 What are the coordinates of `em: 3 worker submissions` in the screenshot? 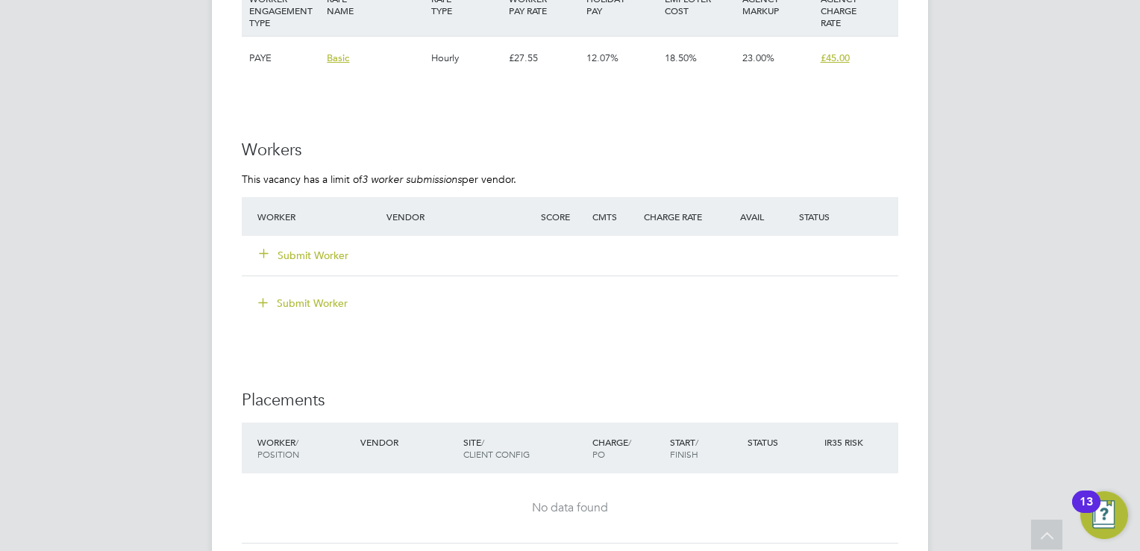 It's located at (412, 179).